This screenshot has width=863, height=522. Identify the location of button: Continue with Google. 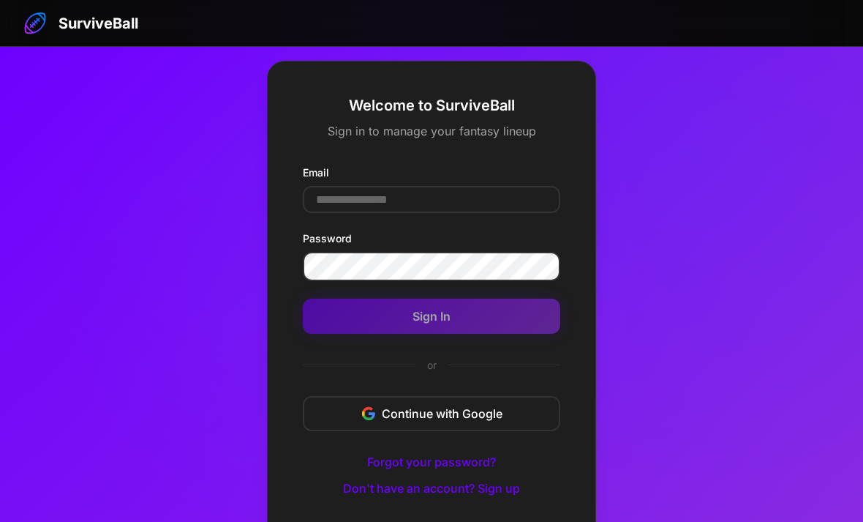
(432, 413).